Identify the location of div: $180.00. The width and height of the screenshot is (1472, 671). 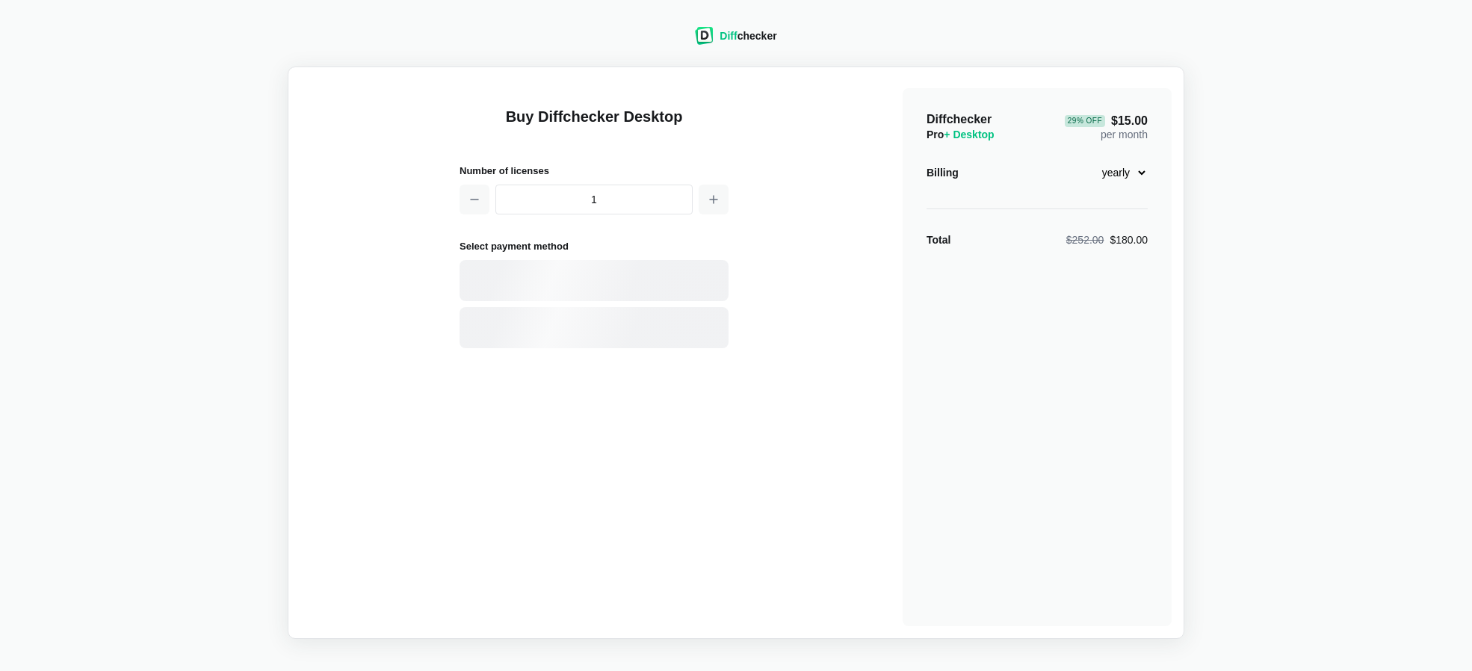
(1106, 240).